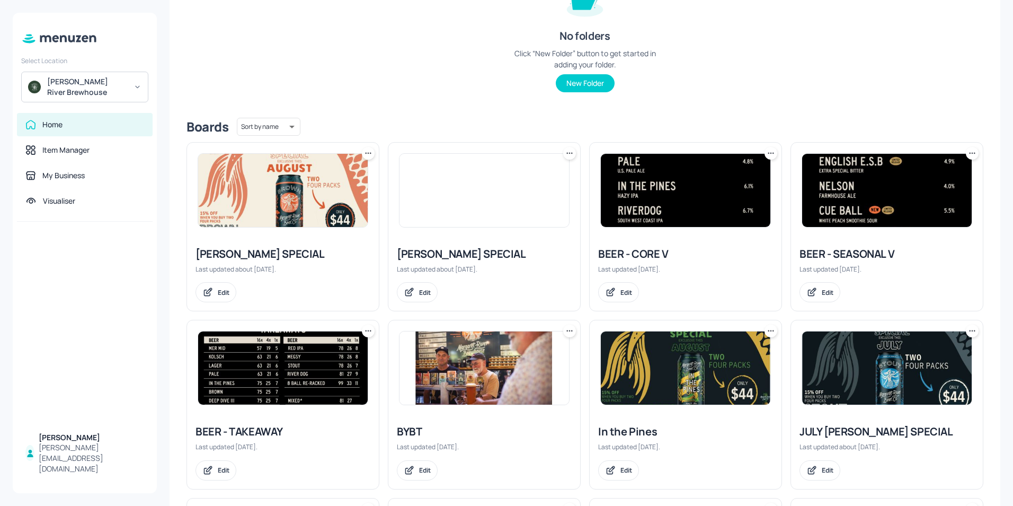 This screenshot has width=1013, height=506. What do you see at coordinates (269, 127) in the screenshot?
I see `div: Sort by name` at bounding box center [269, 127].